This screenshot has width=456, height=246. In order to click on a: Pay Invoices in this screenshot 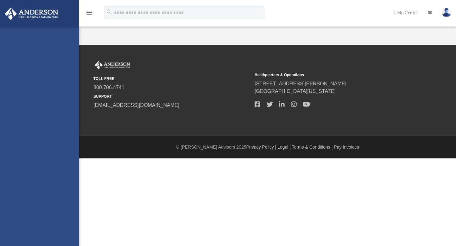, I will do `click(346, 147)`.